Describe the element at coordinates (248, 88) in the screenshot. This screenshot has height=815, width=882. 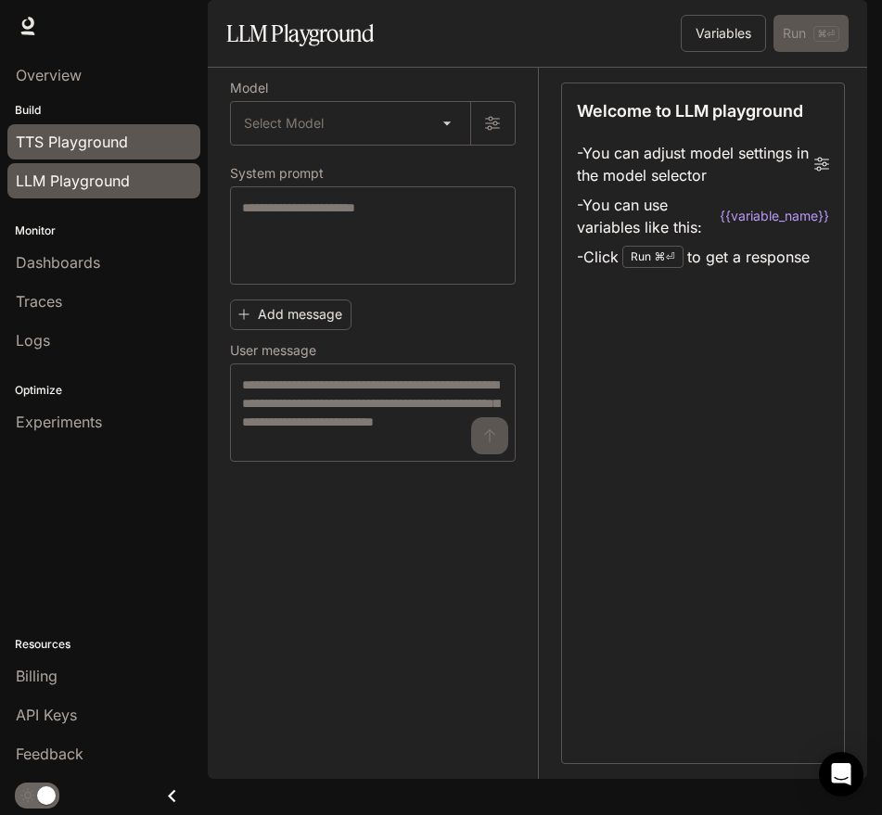
I see `p: Model` at that location.